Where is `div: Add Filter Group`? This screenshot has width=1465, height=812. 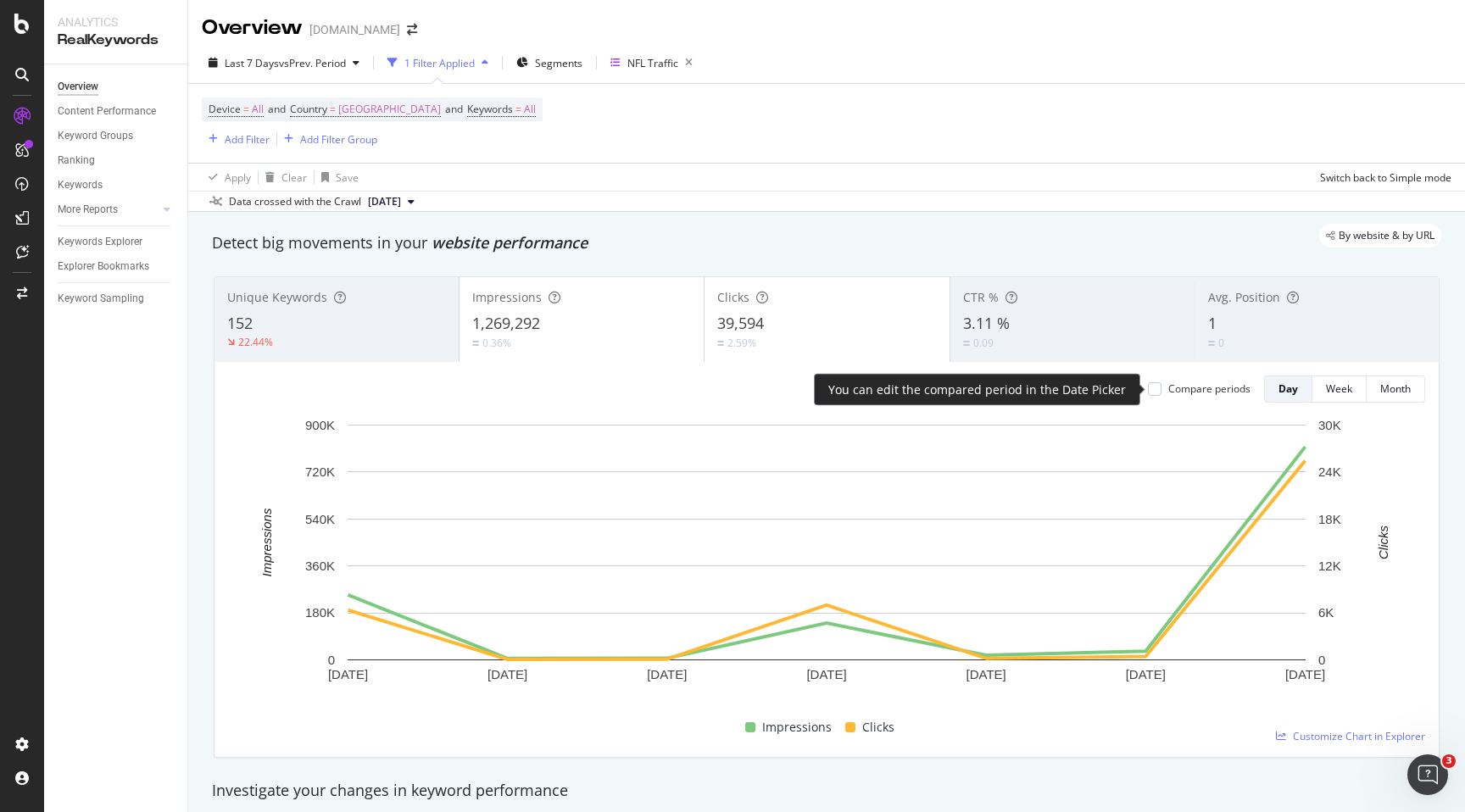
div: Add Filter Group is located at coordinates (338, 139).